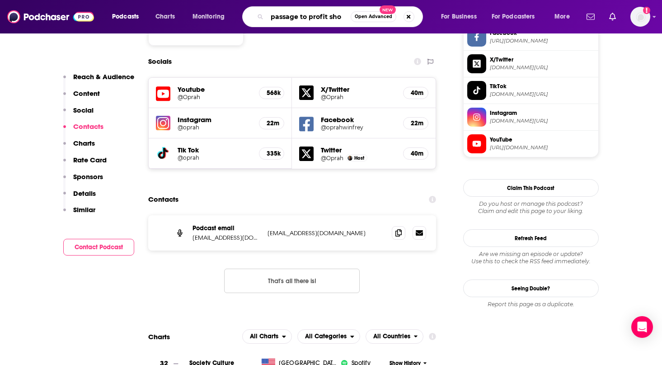 The height and width of the screenshot is (365, 662). I want to click on p: Contacts, so click(88, 126).